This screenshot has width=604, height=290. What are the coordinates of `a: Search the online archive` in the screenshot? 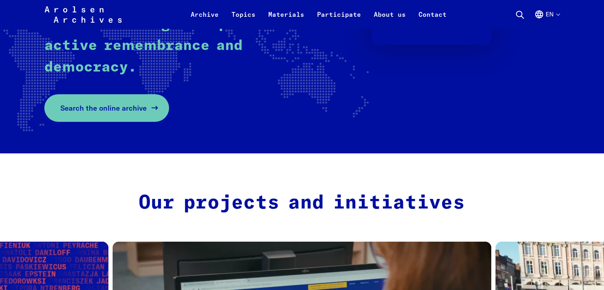 It's located at (107, 108).